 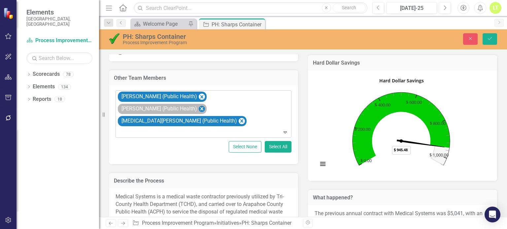 What do you see at coordinates (46, 74) in the screenshot?
I see `a: Scorecards` at bounding box center [46, 74].